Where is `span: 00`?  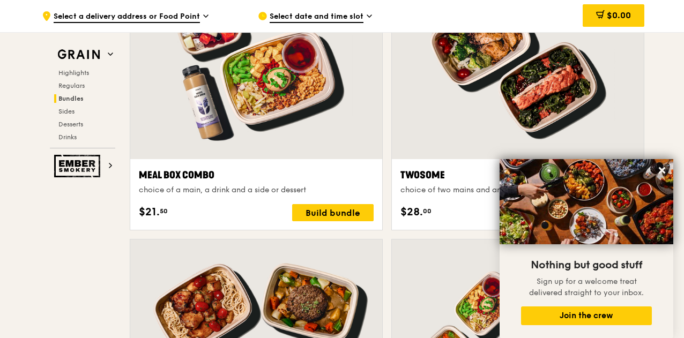
span: 00 is located at coordinates (427, 211).